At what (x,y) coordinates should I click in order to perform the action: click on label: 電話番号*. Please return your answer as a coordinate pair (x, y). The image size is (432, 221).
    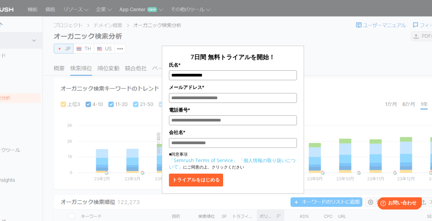
    Looking at the image, I should click on (233, 110).